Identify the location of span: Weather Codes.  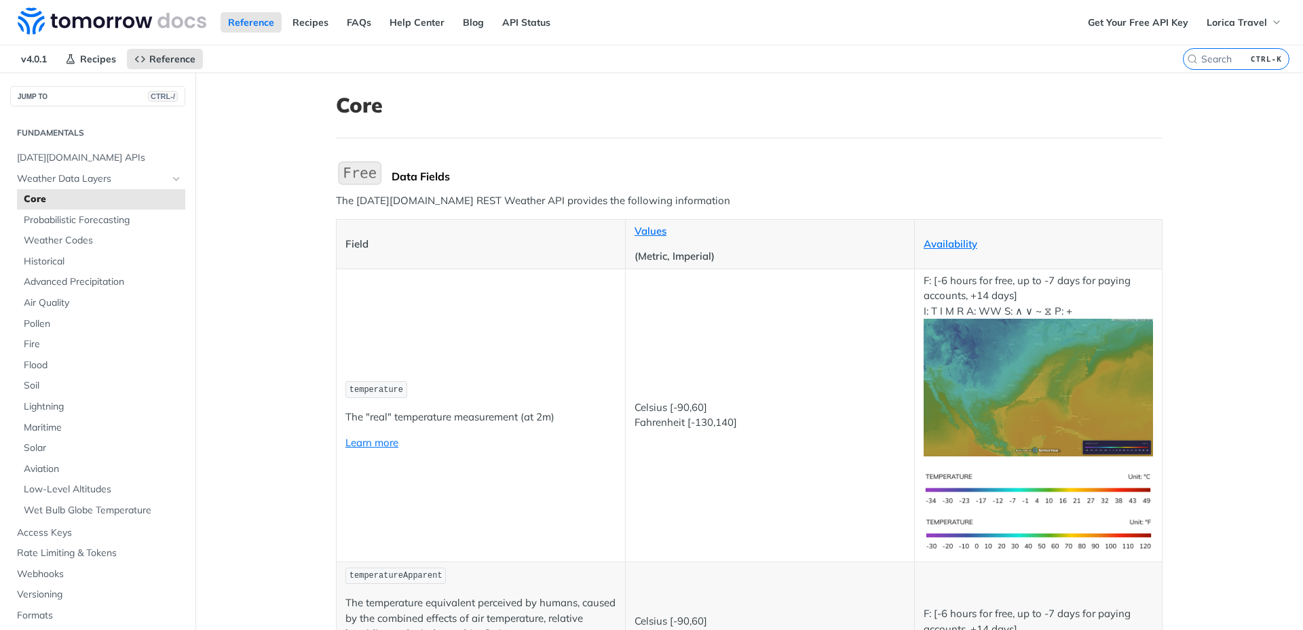
(102, 241).